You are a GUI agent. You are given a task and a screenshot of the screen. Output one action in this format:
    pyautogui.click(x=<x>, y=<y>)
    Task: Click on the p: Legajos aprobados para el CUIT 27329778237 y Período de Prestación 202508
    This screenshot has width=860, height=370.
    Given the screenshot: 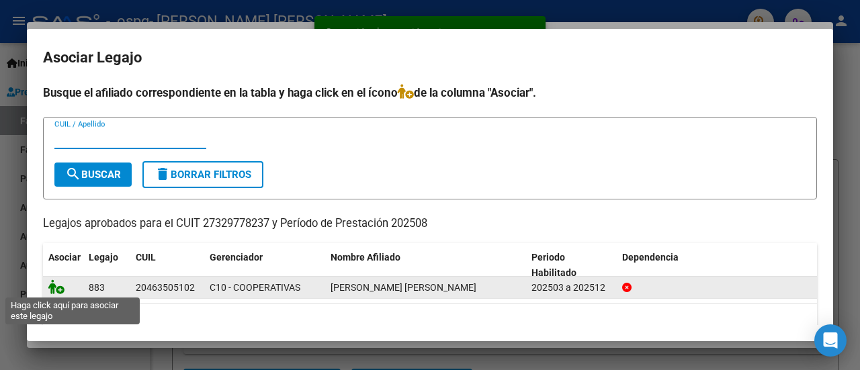 What is the action you would take?
    pyautogui.click(x=430, y=224)
    